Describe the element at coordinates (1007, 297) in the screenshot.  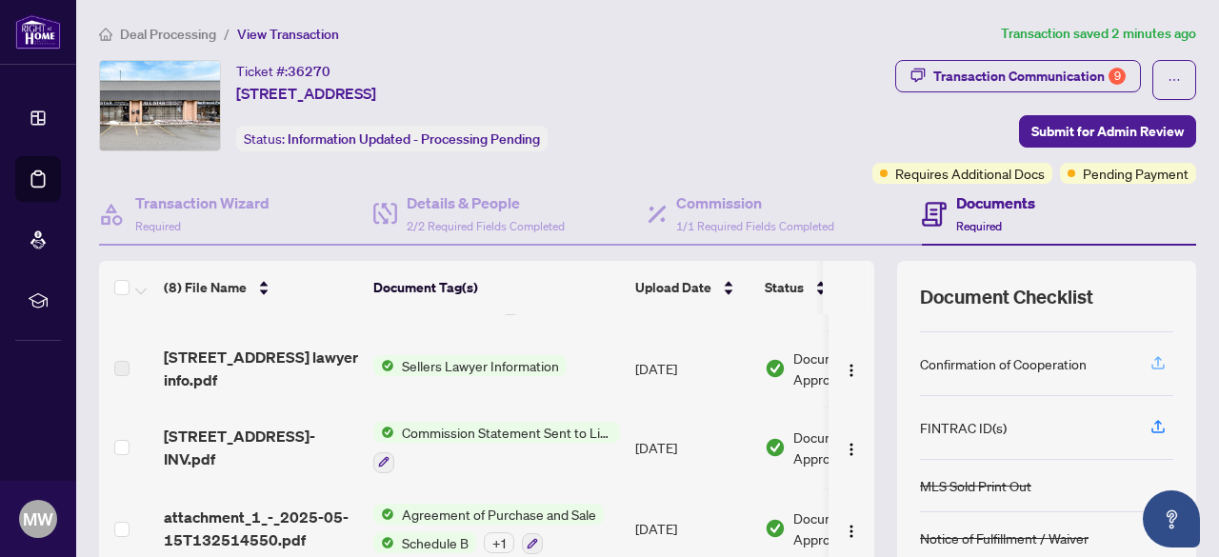
I see `span: Document Checklist` at that location.